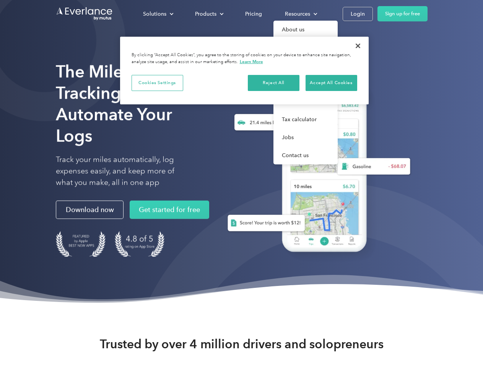 Image resolution: width=483 pixels, height=367 pixels. What do you see at coordinates (254, 14) in the screenshot?
I see `div: Pricing` at bounding box center [254, 14].